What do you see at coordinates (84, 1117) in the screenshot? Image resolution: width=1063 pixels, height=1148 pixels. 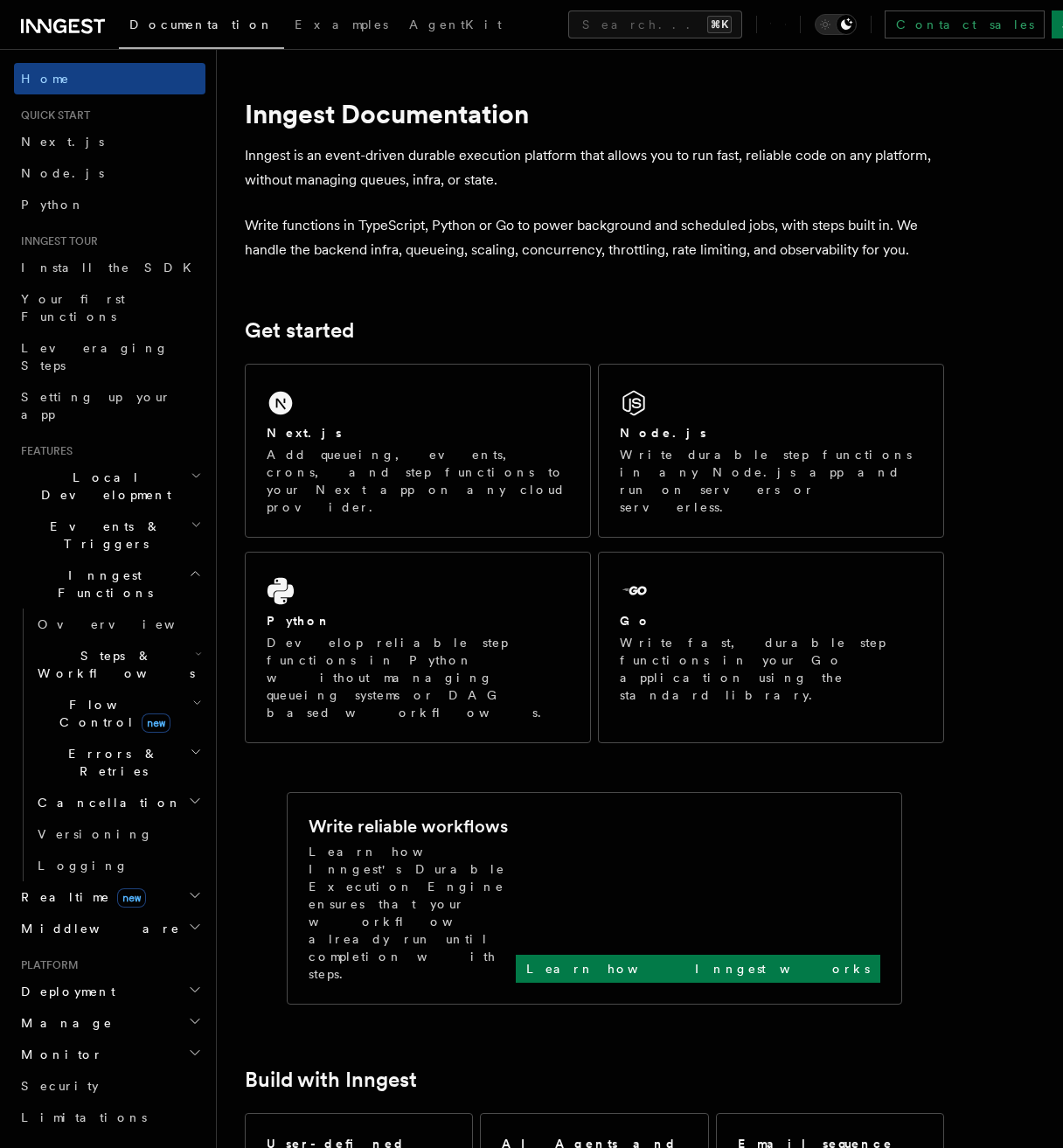 I see `span: Limitations` at bounding box center [84, 1117].